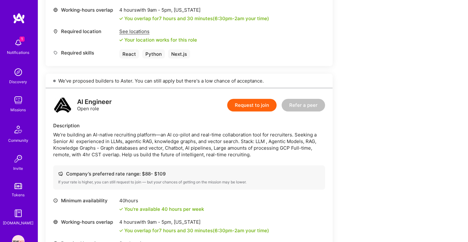  What do you see at coordinates (55, 53) in the screenshot?
I see `i: icon Tag` at bounding box center [55, 53].